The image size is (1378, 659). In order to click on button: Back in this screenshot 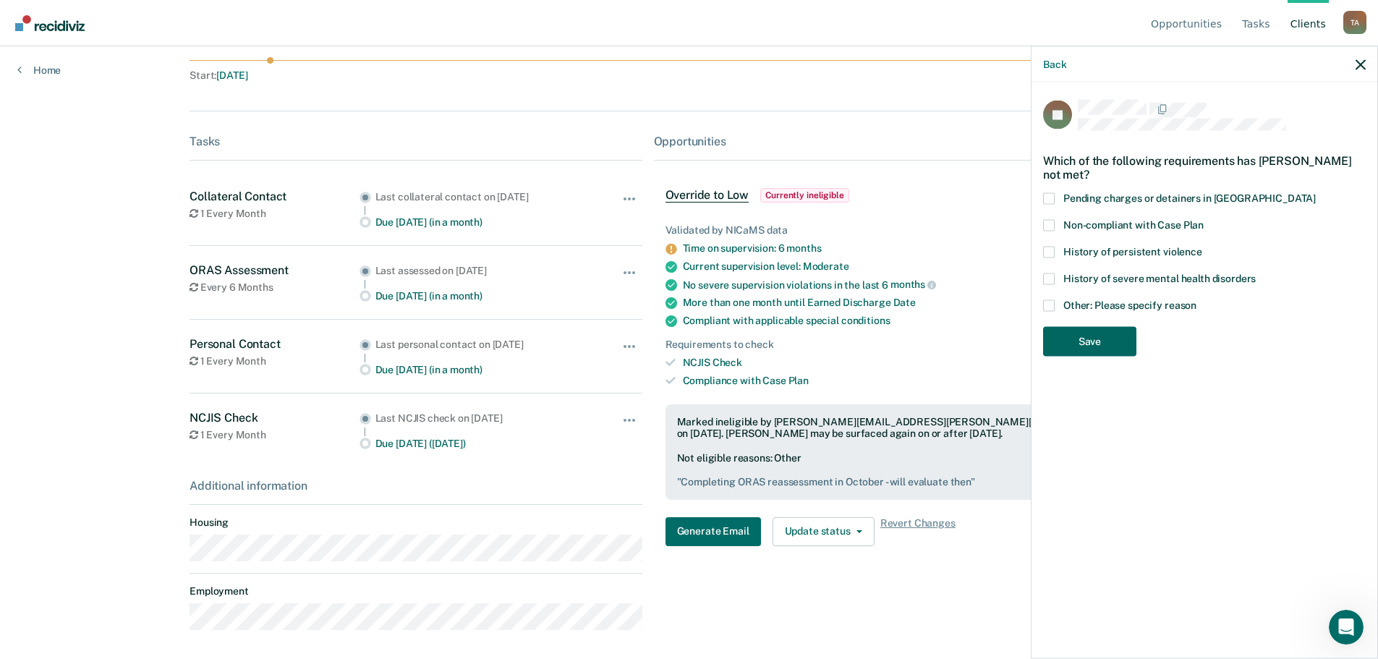, I will do `click(1054, 64)`.